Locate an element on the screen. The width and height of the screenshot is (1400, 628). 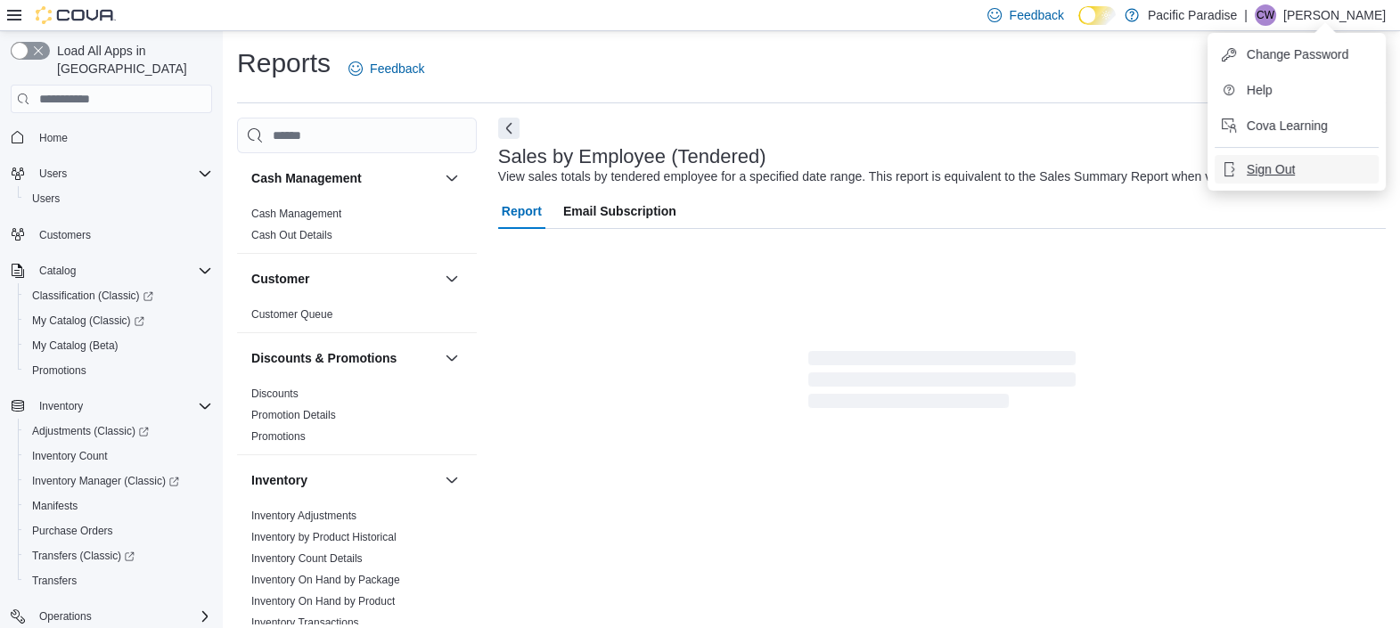
button: Change Password is located at coordinates (1296, 54).